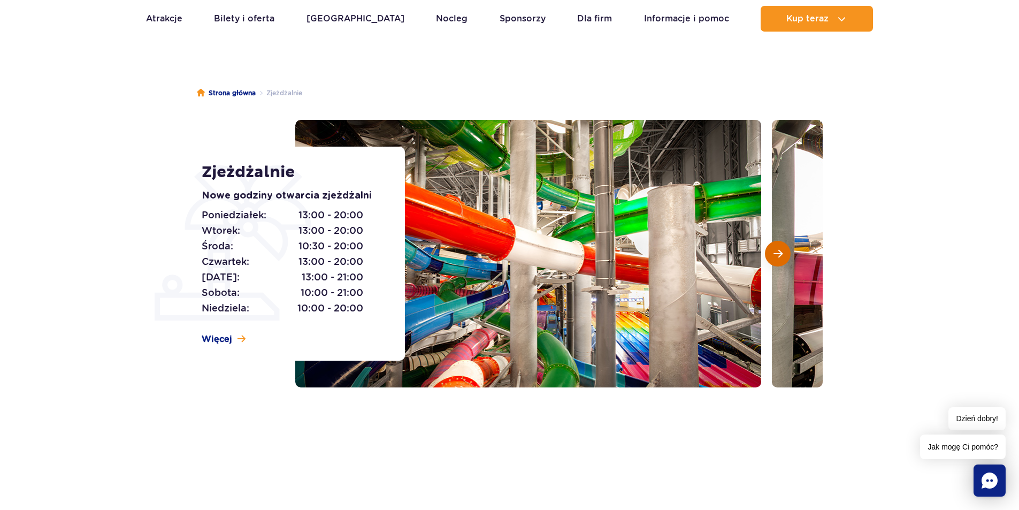 This screenshot has width=1019, height=510. Describe the element at coordinates (224, 339) in the screenshot. I see `a: Więcej` at that location.